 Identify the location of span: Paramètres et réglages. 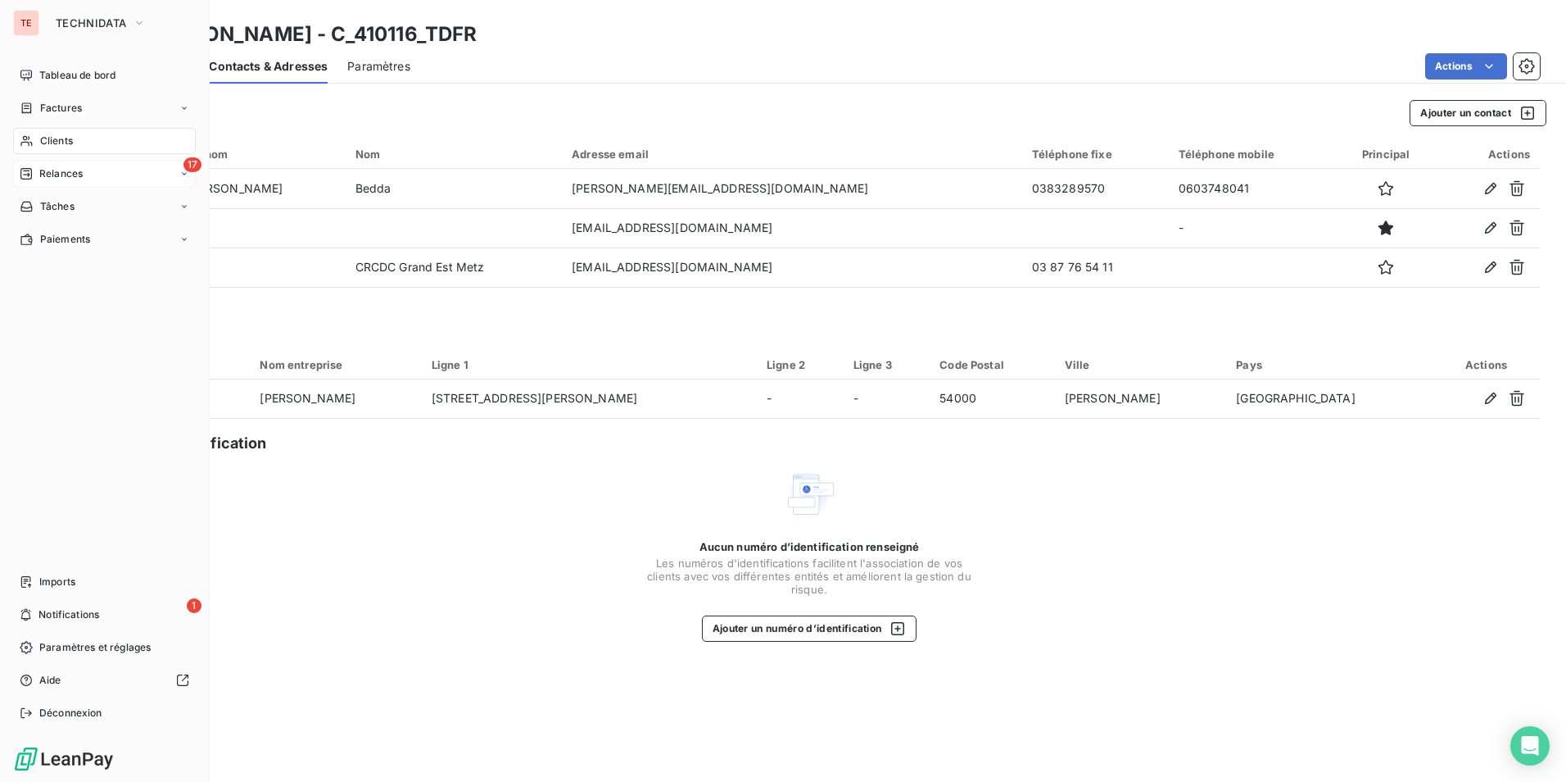
(95, 647).